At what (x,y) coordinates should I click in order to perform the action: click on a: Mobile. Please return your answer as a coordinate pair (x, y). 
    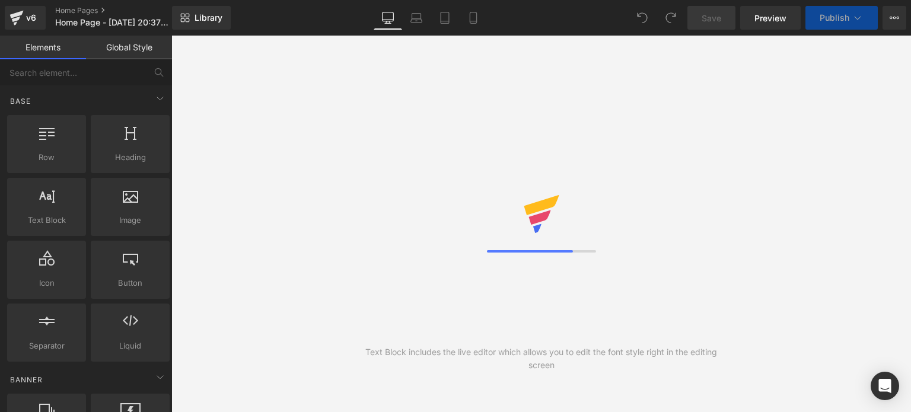
    Looking at the image, I should click on (473, 18).